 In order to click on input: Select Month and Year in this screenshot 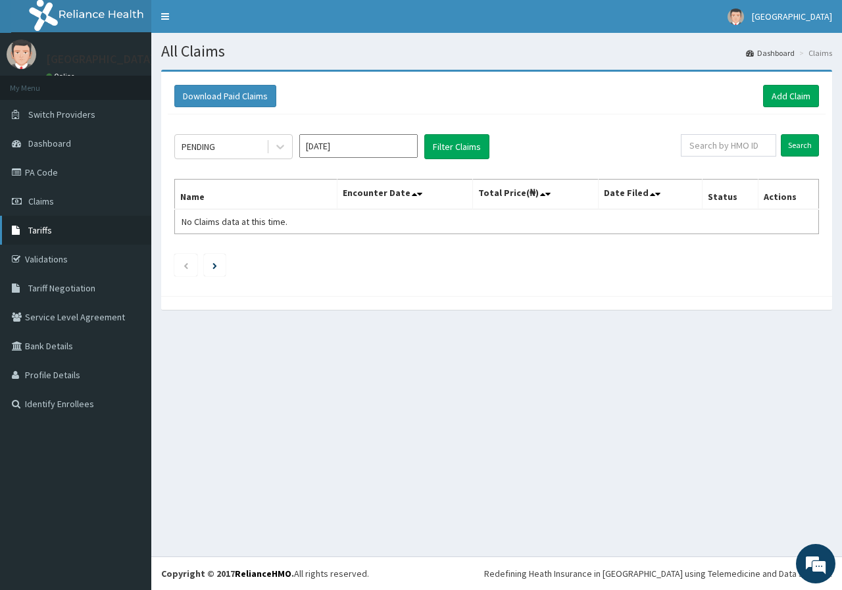, I will do `click(359, 146)`.